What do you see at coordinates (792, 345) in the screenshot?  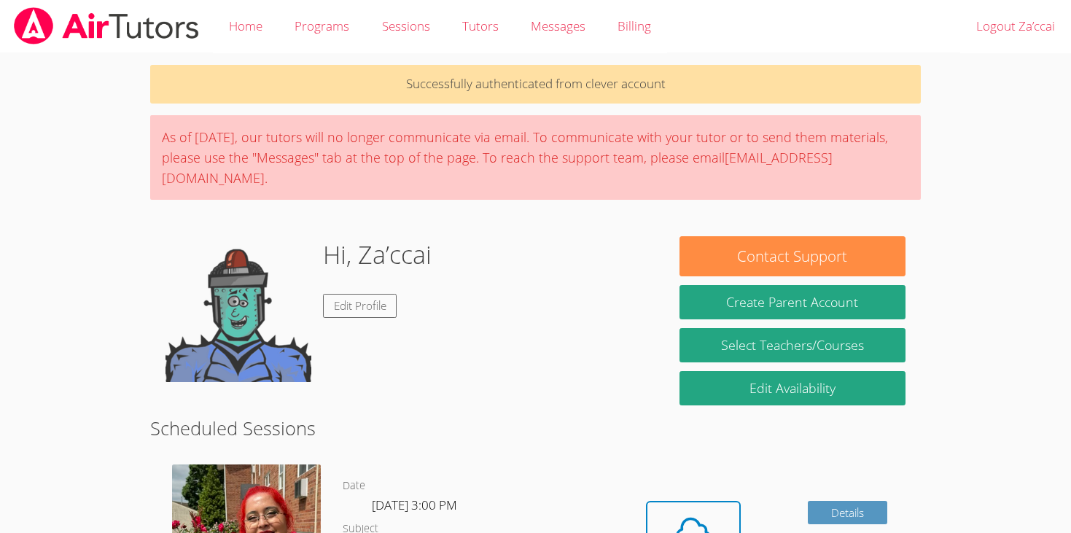 I see `a: Select Teachers/Courses` at bounding box center [792, 345].